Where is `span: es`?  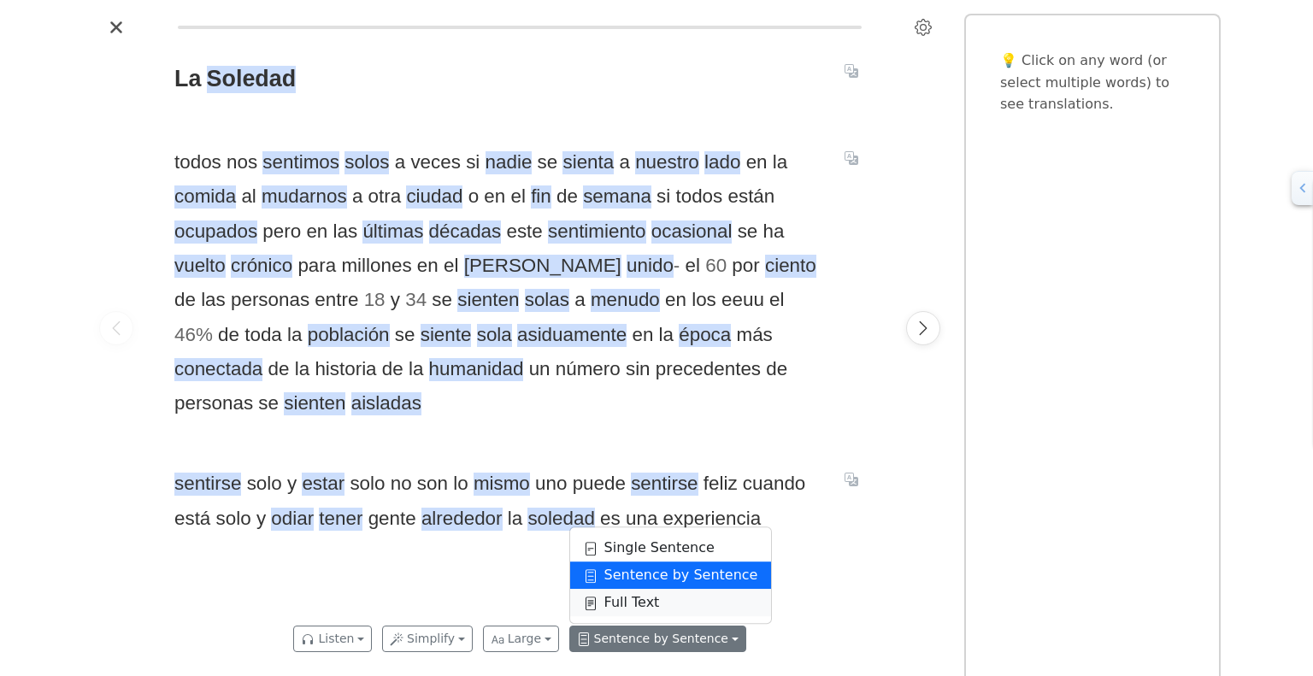 span: es is located at coordinates (610, 519).